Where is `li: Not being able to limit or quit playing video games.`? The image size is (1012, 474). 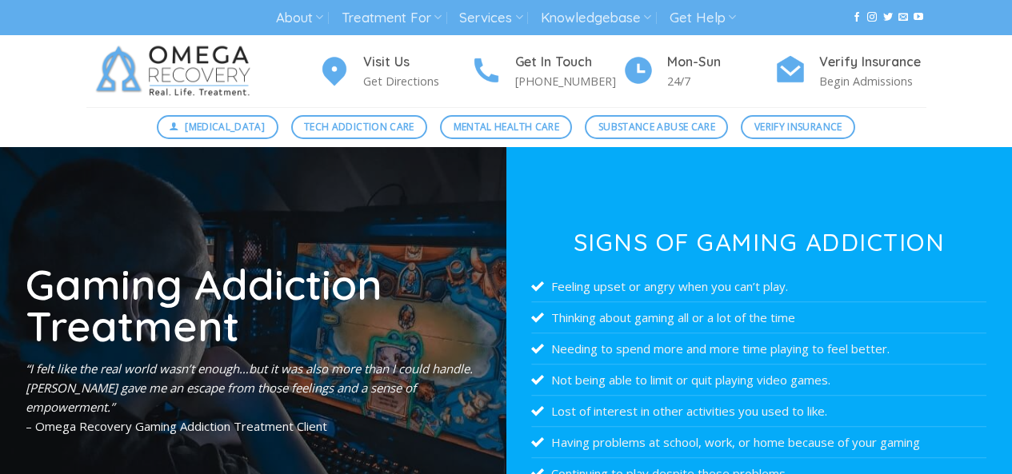
li: Not being able to limit or quit playing video games. is located at coordinates (758, 380).